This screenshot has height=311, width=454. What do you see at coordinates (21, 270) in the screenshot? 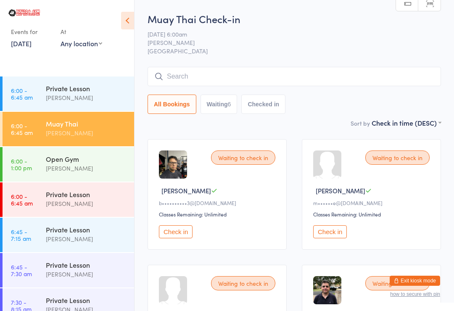
I see `time: 6:45 - 7:30 am` at bounding box center [21, 270].